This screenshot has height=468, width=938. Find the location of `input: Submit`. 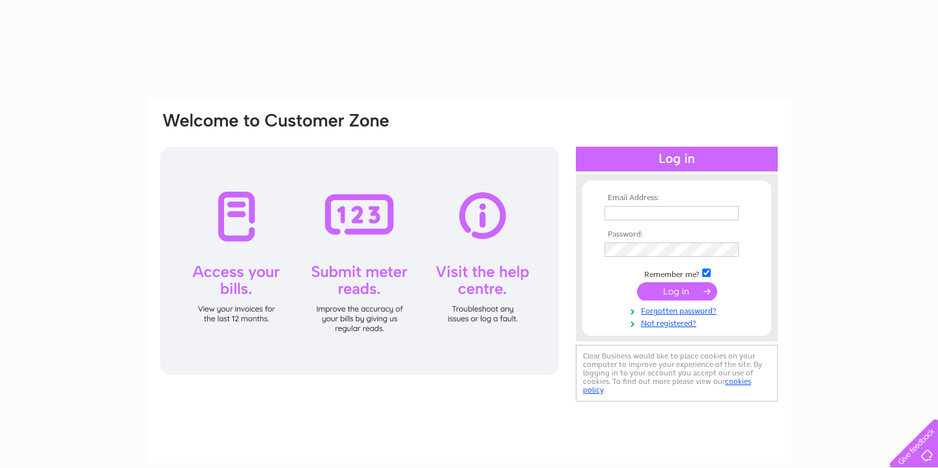

input: Submit is located at coordinates (677, 291).